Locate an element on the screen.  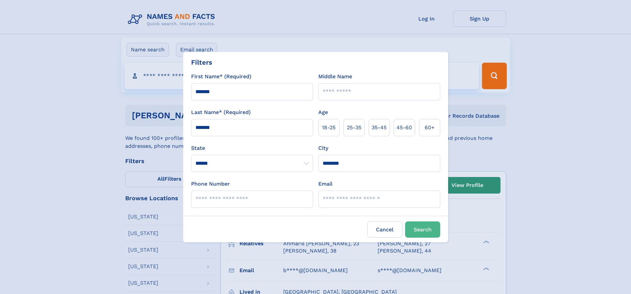
label: Email is located at coordinates (325, 184).